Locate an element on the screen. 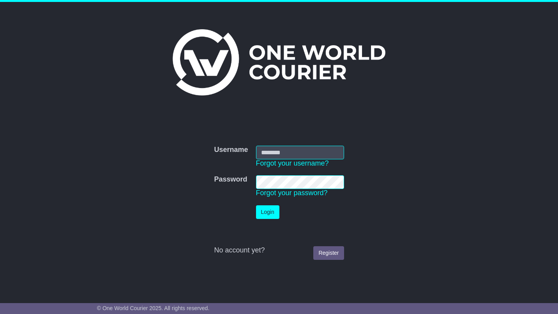  div: No account yet? is located at coordinates (279, 251).